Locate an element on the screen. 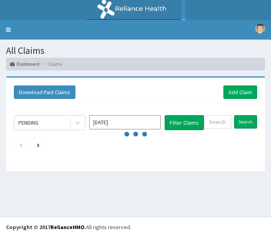 This screenshot has height=237, width=271. strong: Copyright © 2017 . is located at coordinates (46, 227).